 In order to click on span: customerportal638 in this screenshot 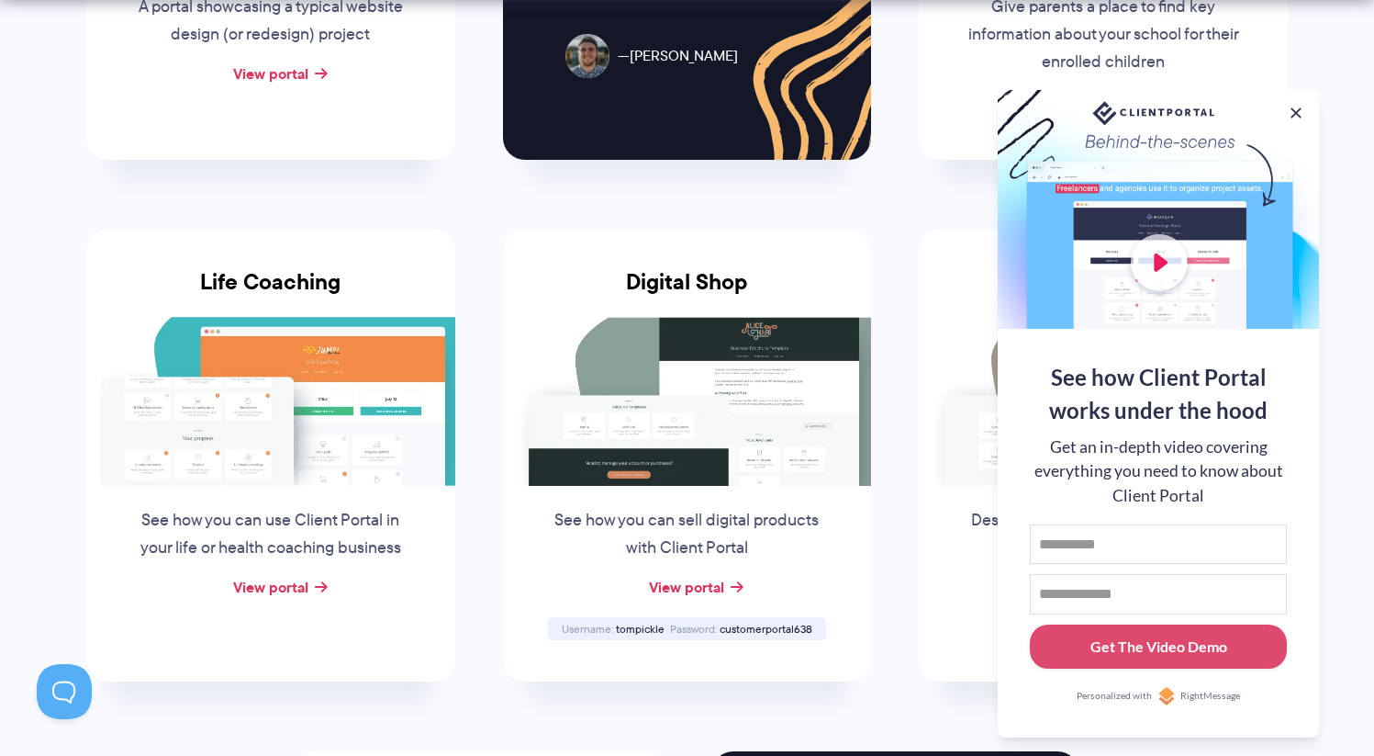, I will do `click(766, 628)`.